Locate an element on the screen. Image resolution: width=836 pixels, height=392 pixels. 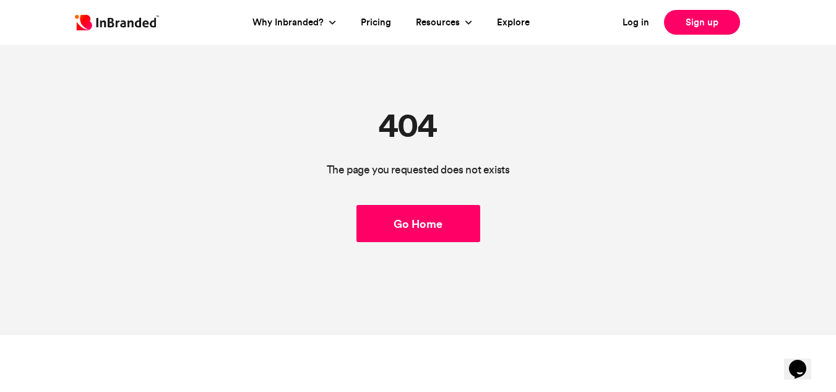
h1: 404 is located at coordinates (418, 124).